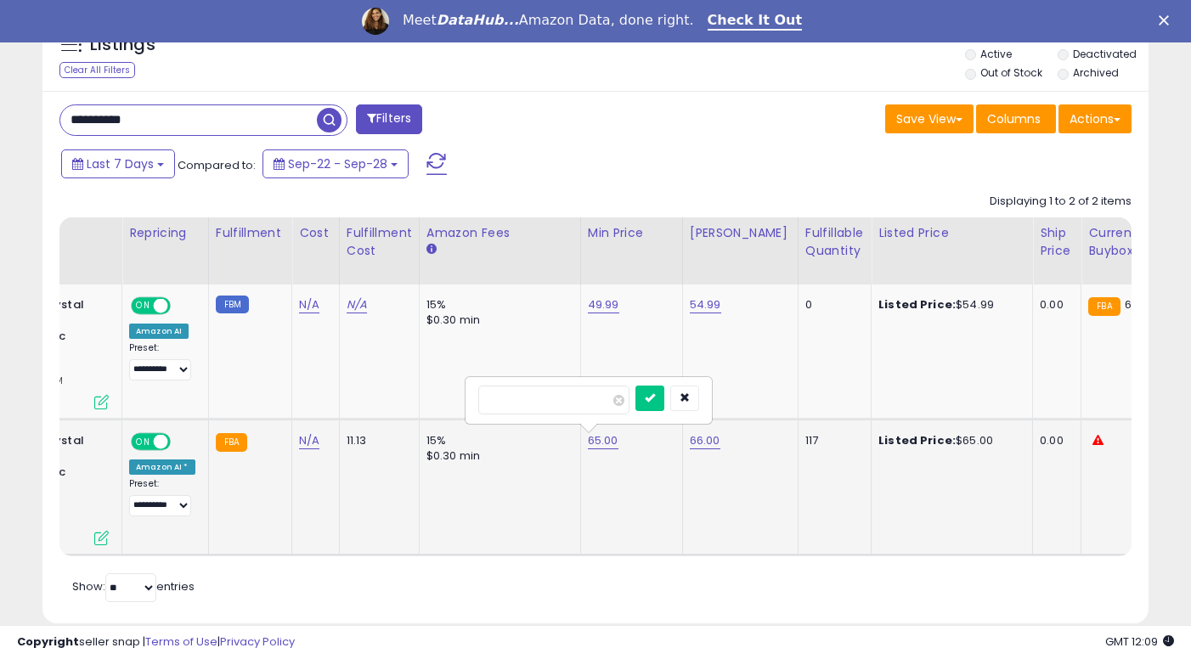 Image resolution: width=1191 pixels, height=659 pixels. What do you see at coordinates (156, 642) in the screenshot?
I see `div: seller snap | |` at bounding box center [156, 642].